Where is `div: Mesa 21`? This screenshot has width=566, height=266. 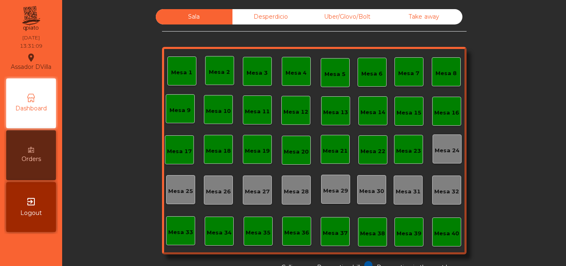 div: Mesa 21 is located at coordinates (335, 151).